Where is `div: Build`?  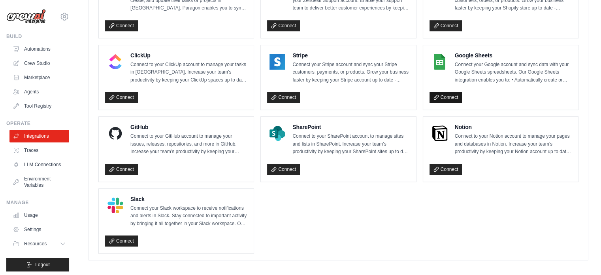 div: Build is located at coordinates (38, 36).